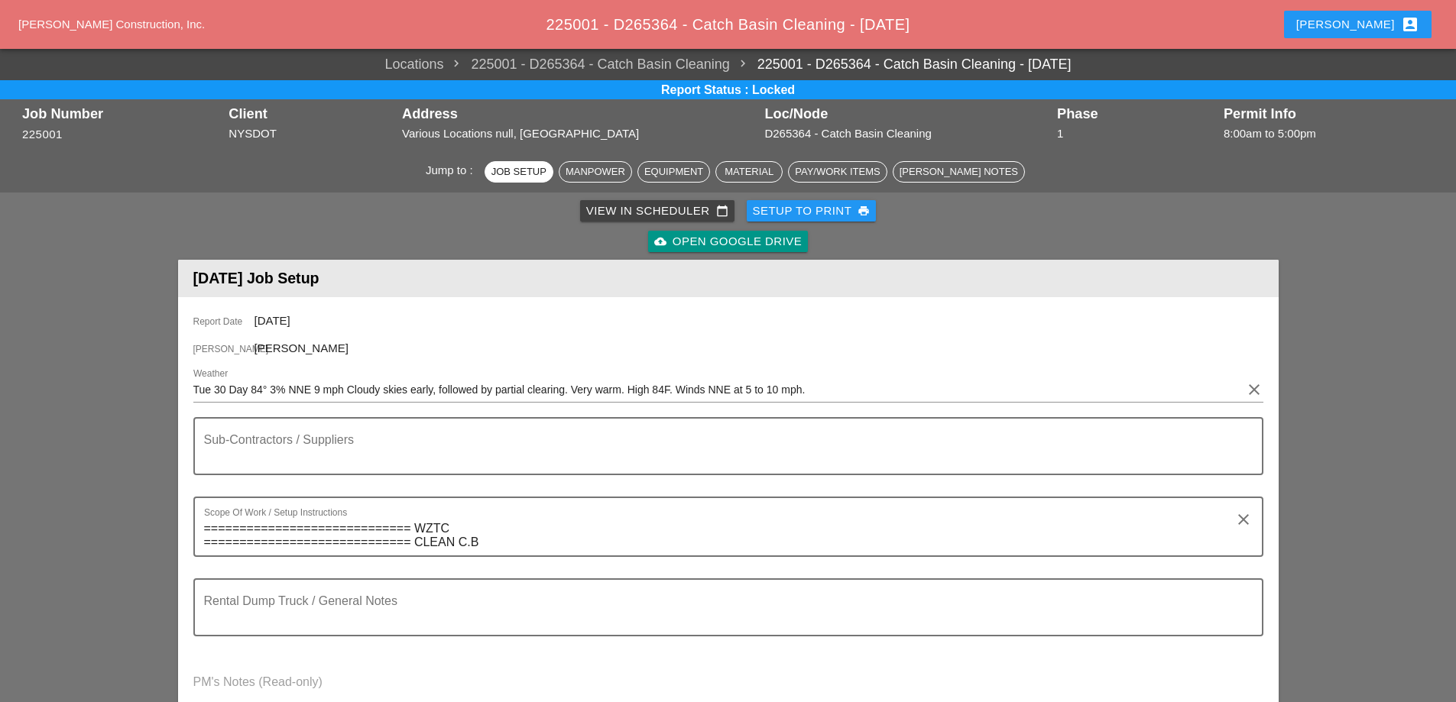  What do you see at coordinates (812, 211) in the screenshot?
I see `button: Setup to Print` at bounding box center [812, 211].